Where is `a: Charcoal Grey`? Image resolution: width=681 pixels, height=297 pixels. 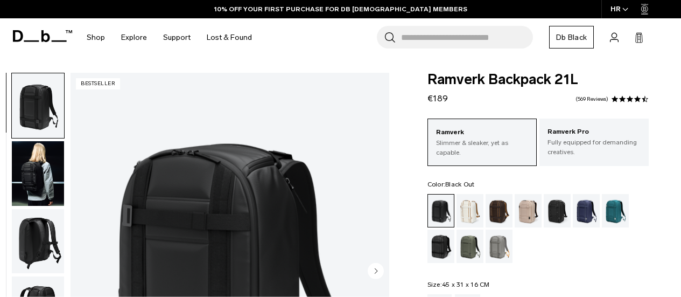
a: Charcoal Grey is located at coordinates (557, 210).